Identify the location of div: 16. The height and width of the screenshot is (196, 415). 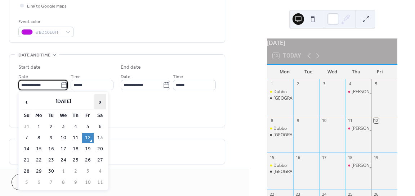
(298, 157).